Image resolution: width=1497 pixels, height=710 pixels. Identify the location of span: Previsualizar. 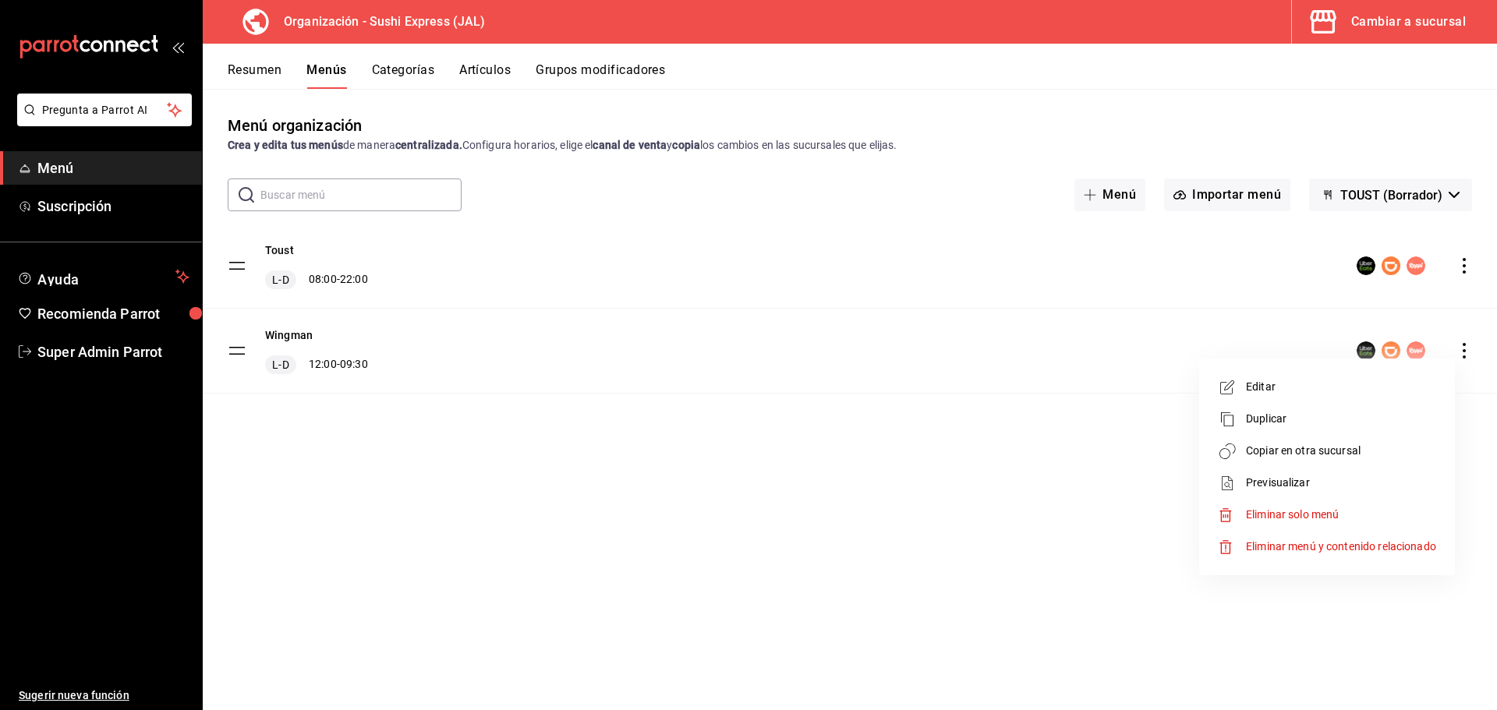
(1341, 483).